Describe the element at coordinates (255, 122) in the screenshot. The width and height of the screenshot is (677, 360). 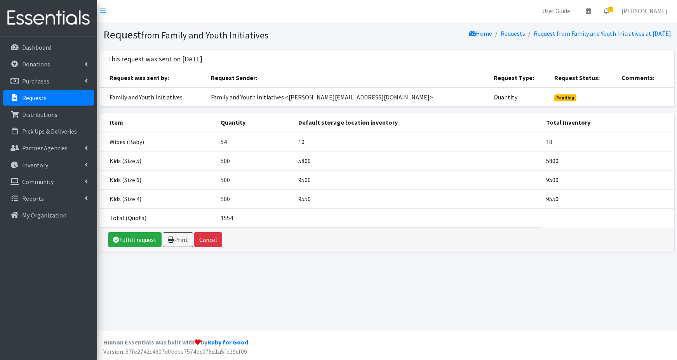
I see `th: Quantity` at that location.